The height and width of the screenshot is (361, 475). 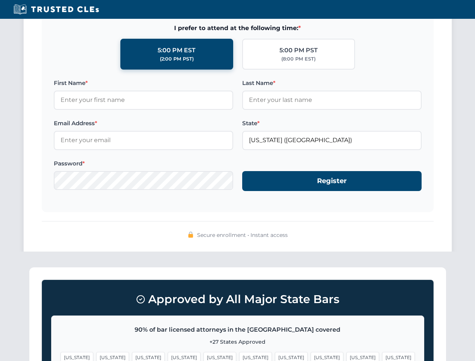 What do you see at coordinates (176, 50) in the screenshot?
I see `div: 5:00 PM EST` at bounding box center [176, 50].